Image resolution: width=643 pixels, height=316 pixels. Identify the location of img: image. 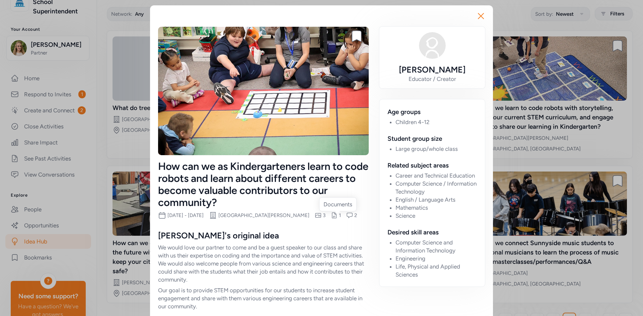
(263, 91).